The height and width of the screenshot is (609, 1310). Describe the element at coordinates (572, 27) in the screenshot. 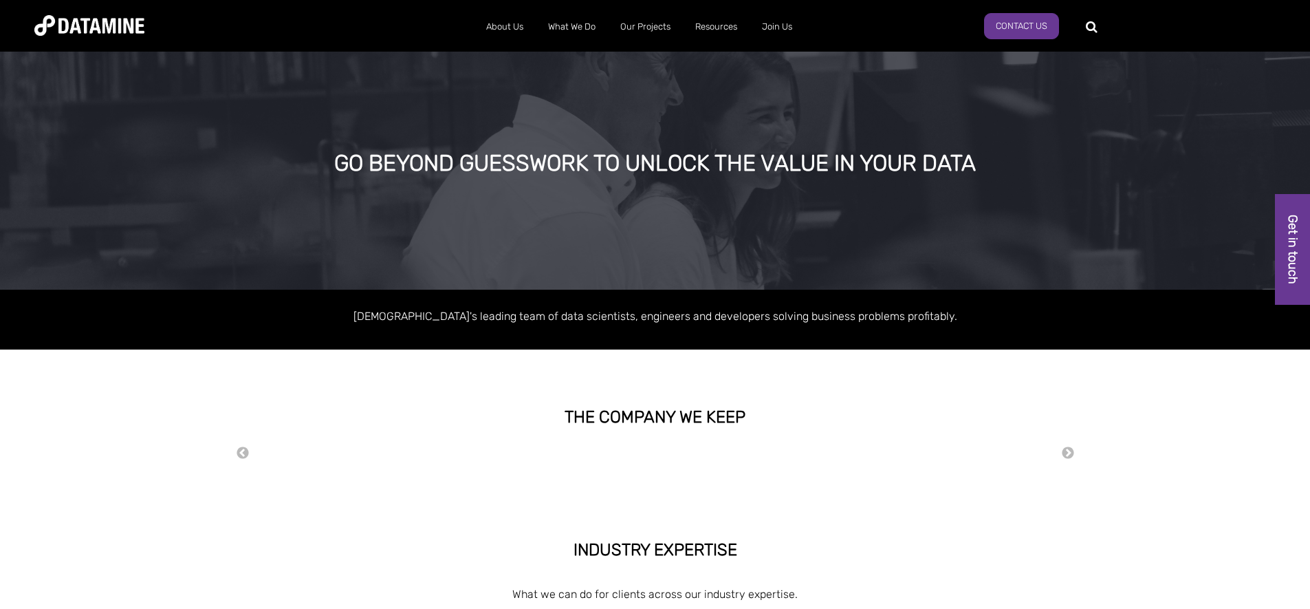

I see `a: What We Do` at that location.